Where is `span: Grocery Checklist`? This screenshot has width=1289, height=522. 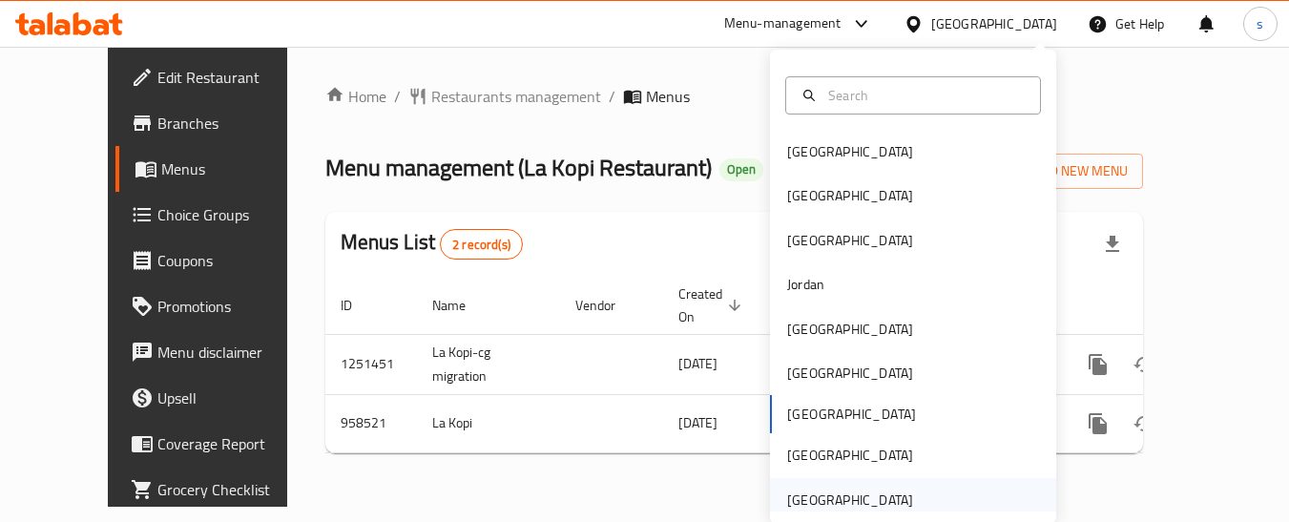 span: Grocery Checklist is located at coordinates (233, 490).